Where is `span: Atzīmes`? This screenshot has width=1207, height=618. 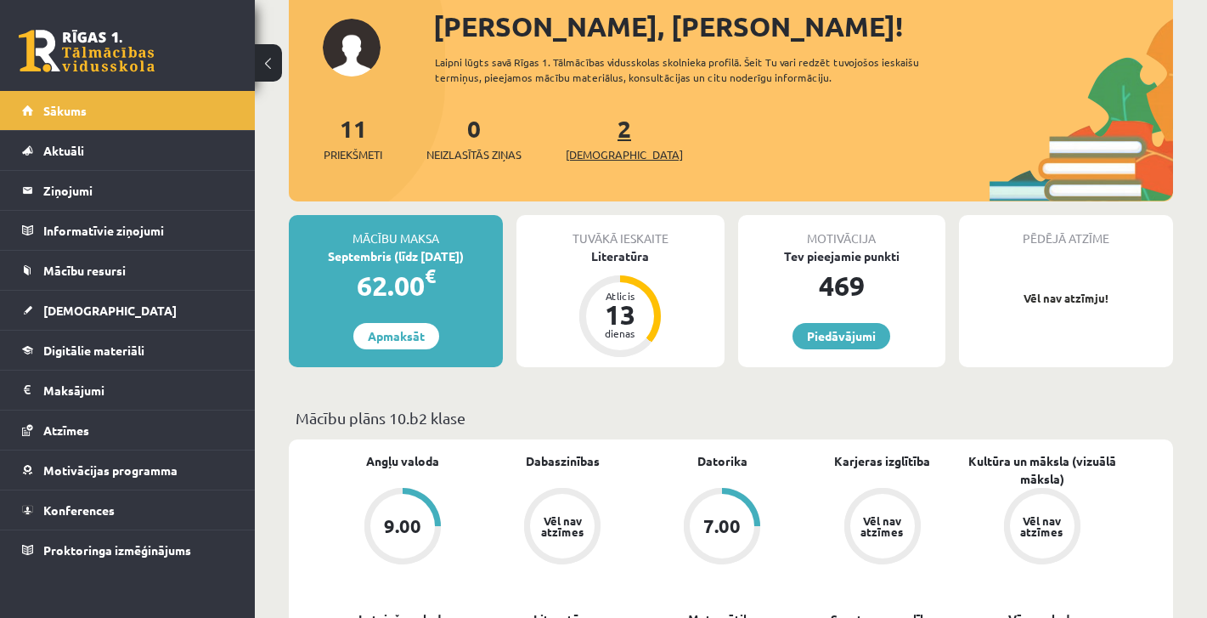
span: Atzīmes is located at coordinates (66, 430).